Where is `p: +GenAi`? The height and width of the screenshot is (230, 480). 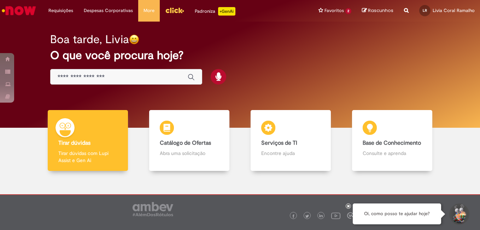 p: +GenAi is located at coordinates (226, 11).